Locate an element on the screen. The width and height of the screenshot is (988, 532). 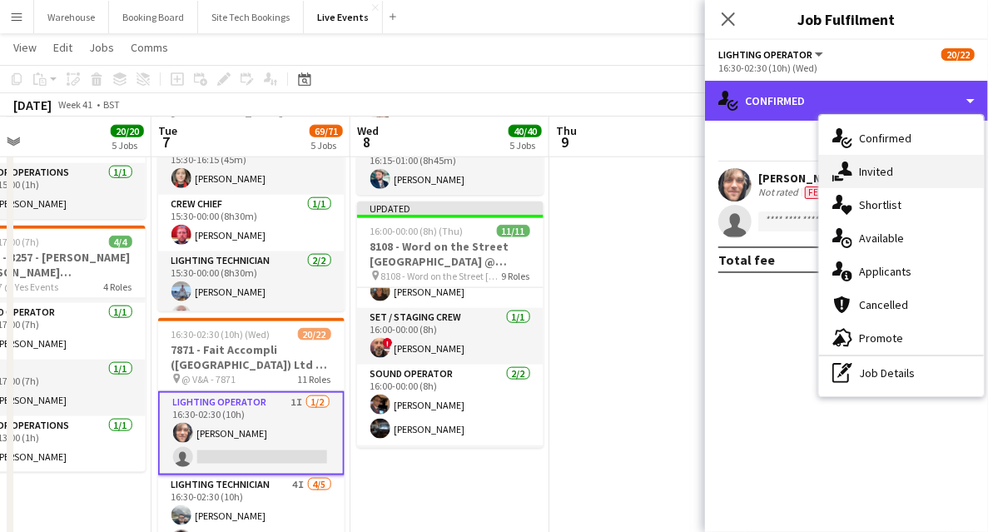
span: 4 Roles is located at coordinates (118, 286).